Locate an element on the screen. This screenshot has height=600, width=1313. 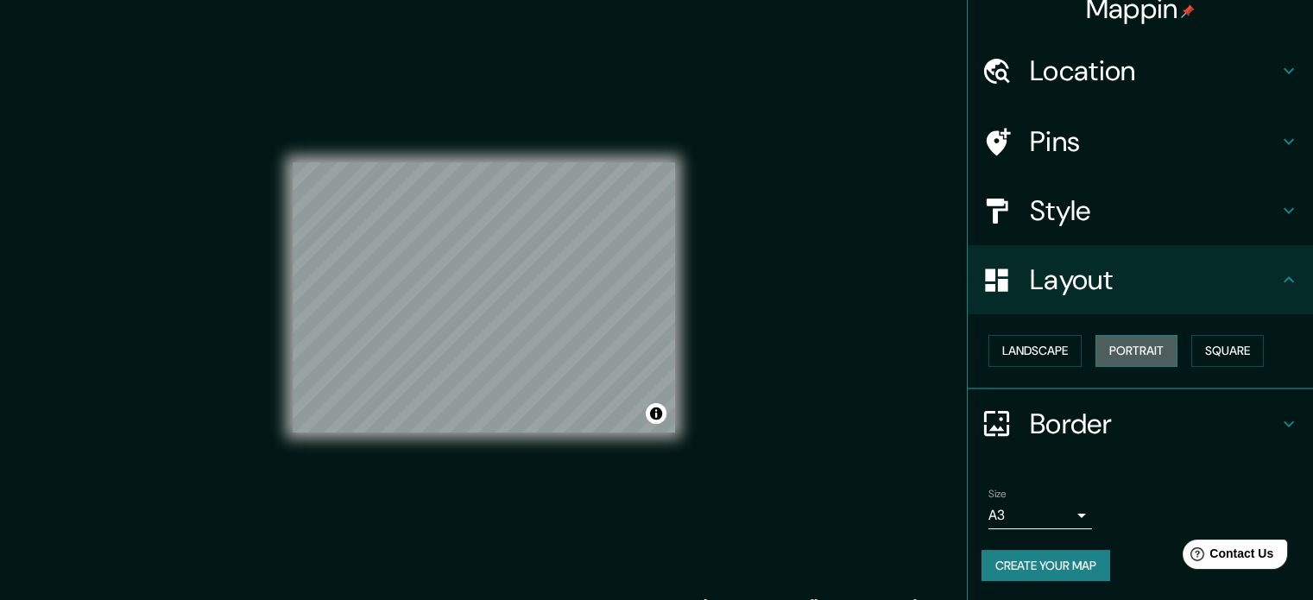
h4: Style is located at coordinates (1154, 211).